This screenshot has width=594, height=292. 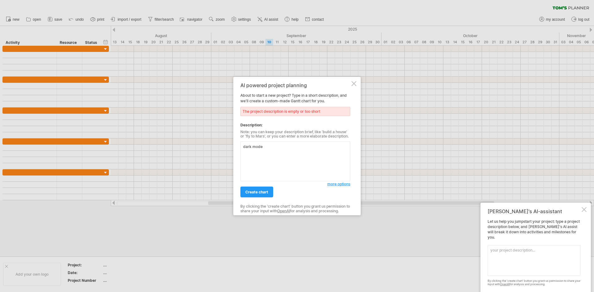 I want to click on div: Note: you can keep your description brief, like 'build a house' or 'fly to Mars', or you can ente..., so click(x=295, y=134).